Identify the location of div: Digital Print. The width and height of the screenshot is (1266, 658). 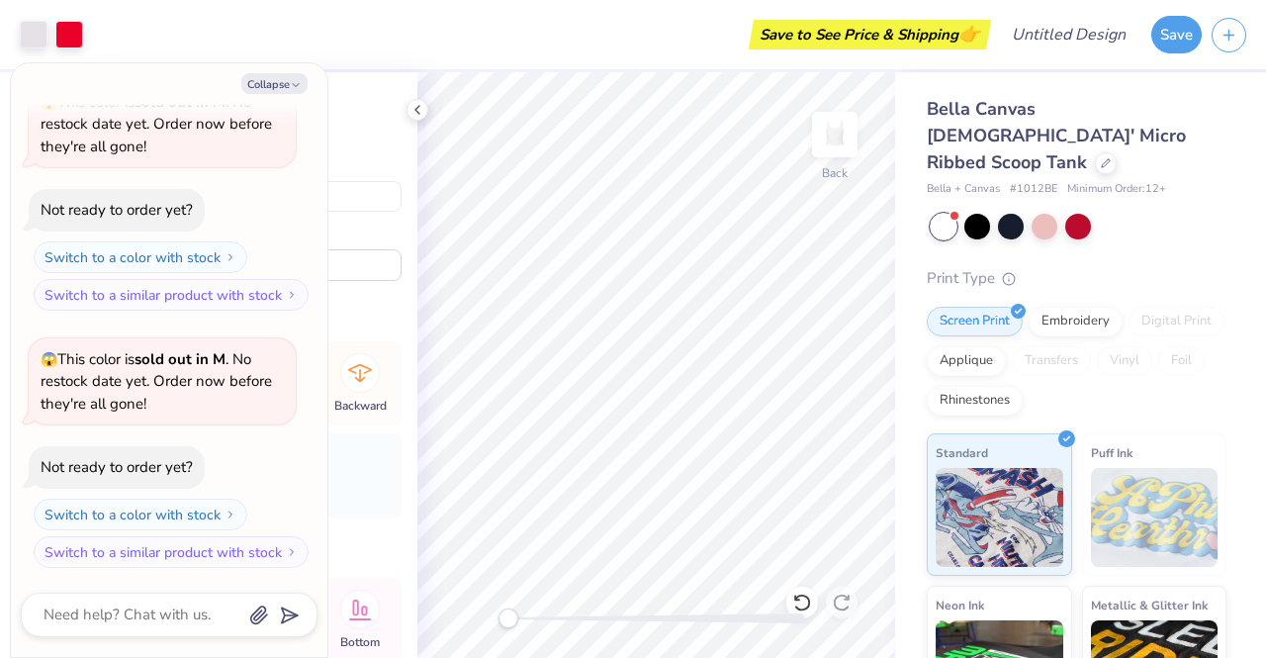
(1176, 321).